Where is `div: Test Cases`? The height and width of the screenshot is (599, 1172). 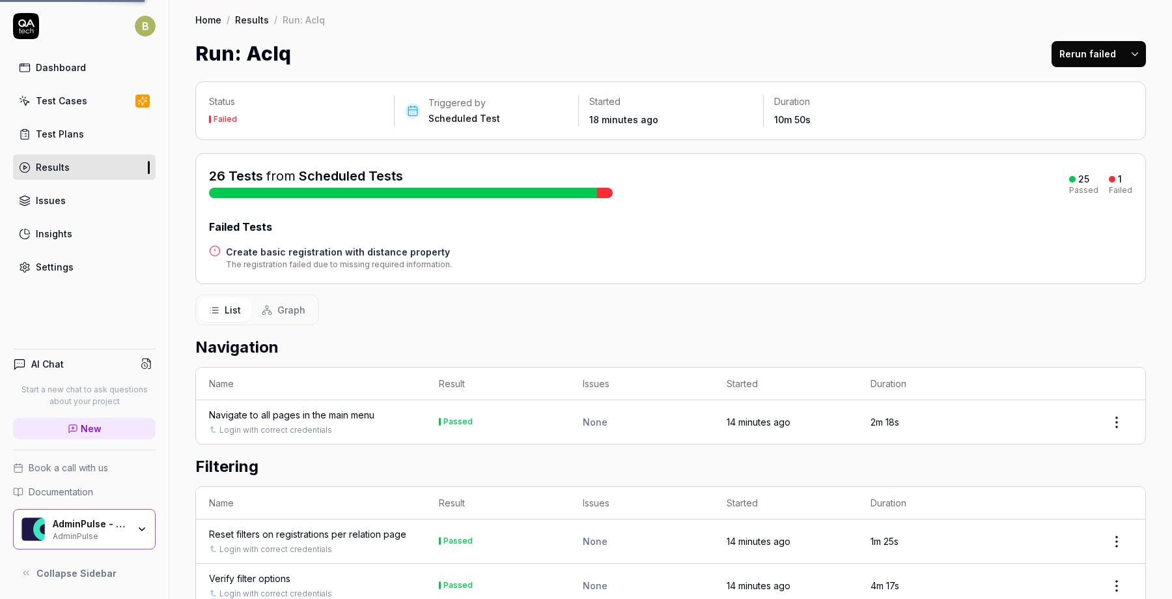 div: Test Cases is located at coordinates (61, 100).